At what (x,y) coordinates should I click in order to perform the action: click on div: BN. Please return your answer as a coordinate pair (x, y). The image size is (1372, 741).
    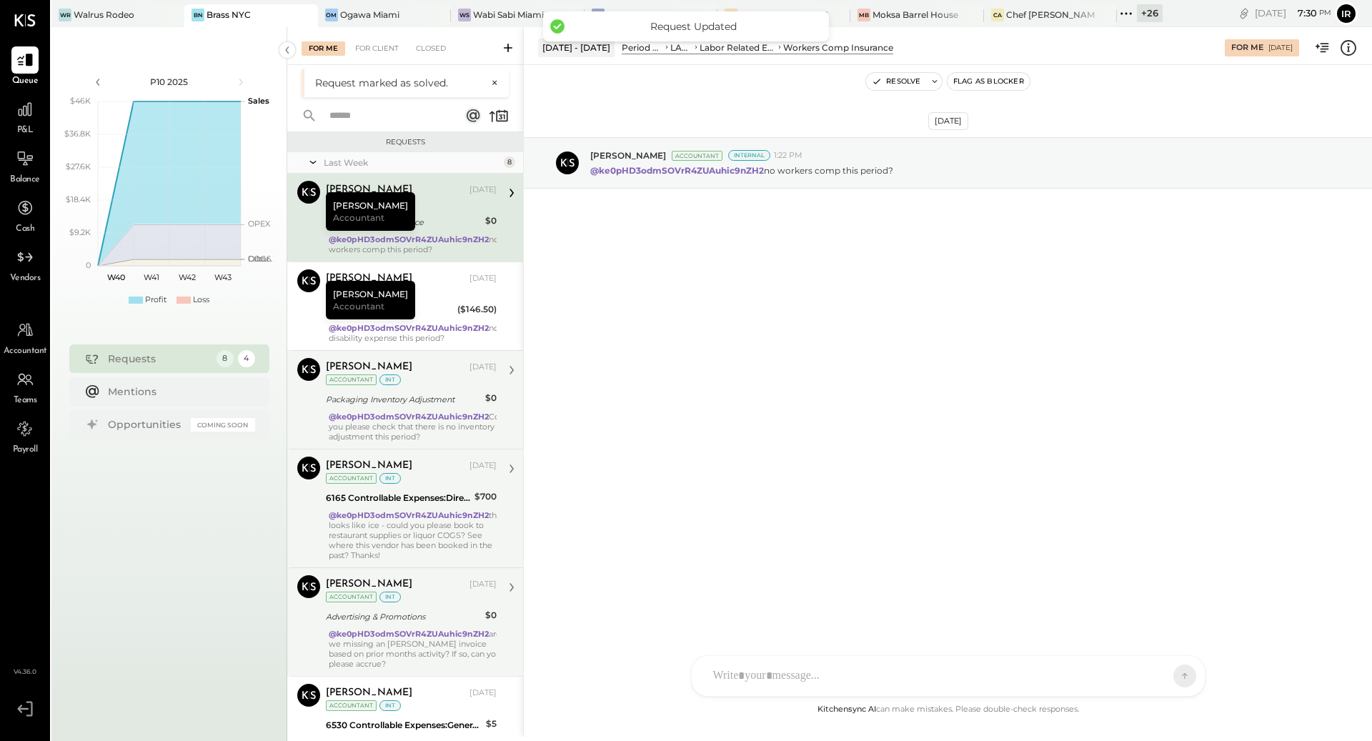
    Looking at the image, I should click on (198, 15).